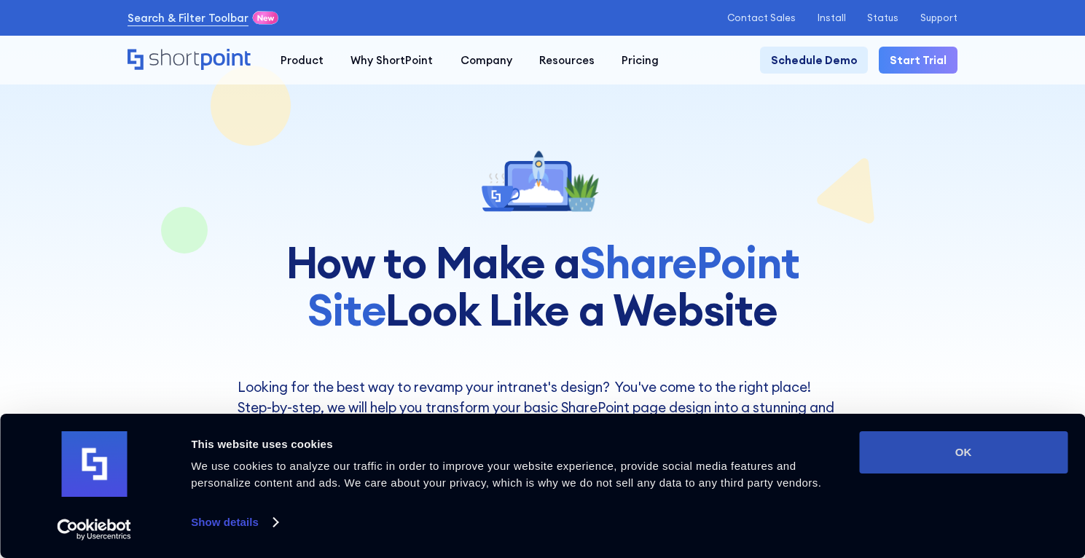 Image resolution: width=1085 pixels, height=558 pixels. Describe the element at coordinates (542, 286) in the screenshot. I see `h1: How to Make a Look Like a Website` at that location.